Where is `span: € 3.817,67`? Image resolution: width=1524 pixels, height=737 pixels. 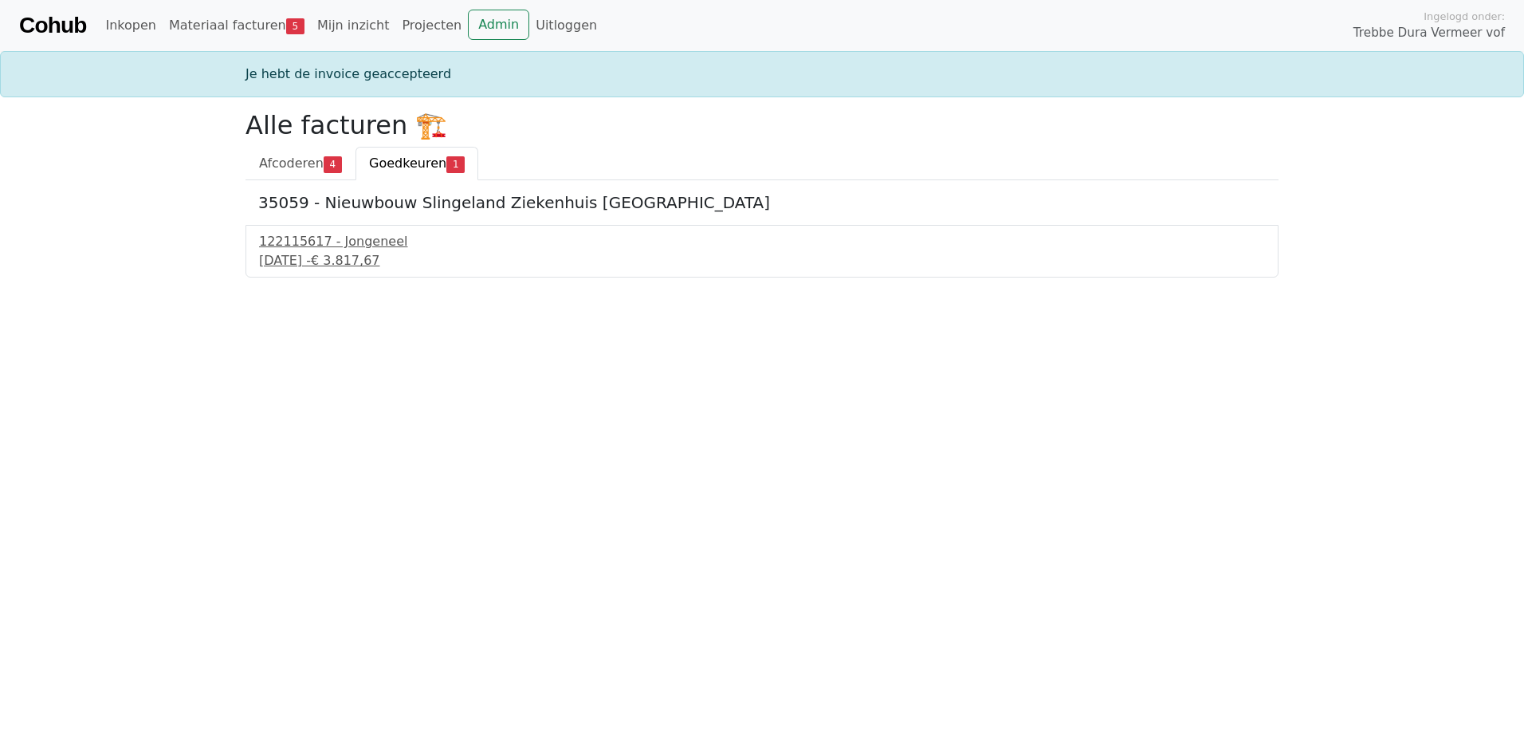 span: € 3.817,67 is located at coordinates (345, 260).